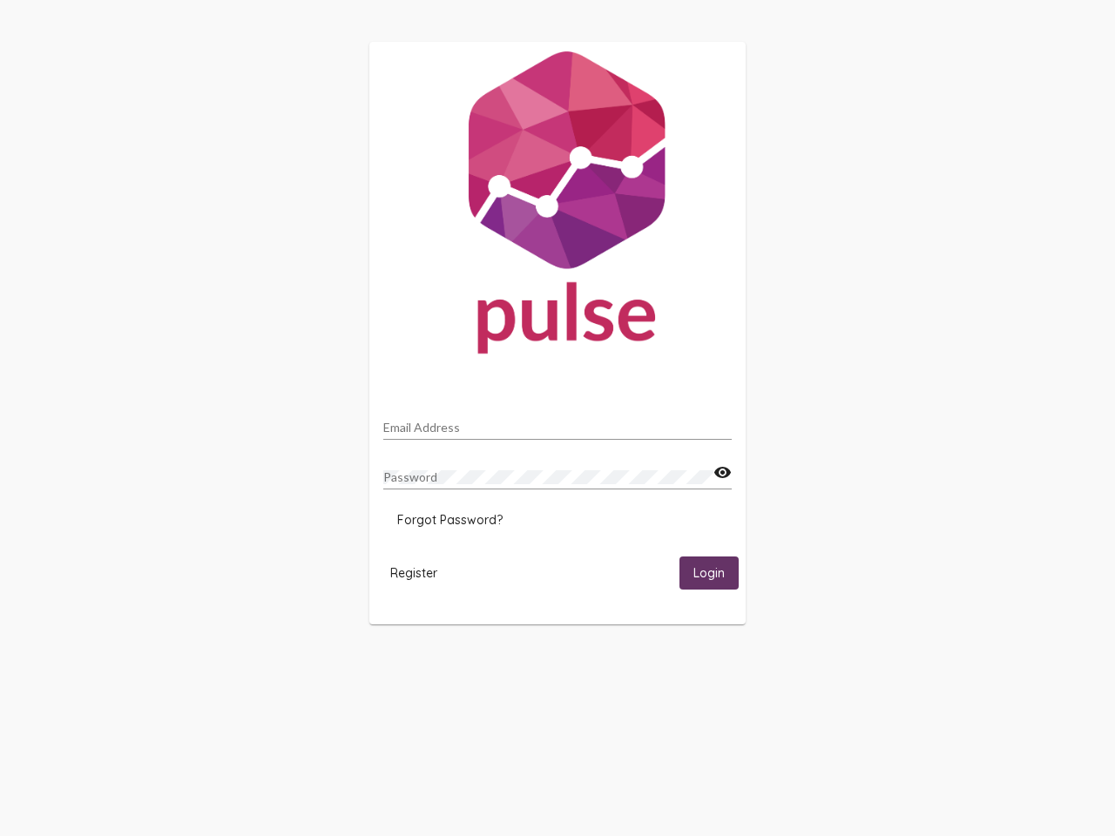 The width and height of the screenshot is (1115, 836). What do you see at coordinates (450, 520) in the screenshot?
I see `span: Forgot Password?` at bounding box center [450, 520].